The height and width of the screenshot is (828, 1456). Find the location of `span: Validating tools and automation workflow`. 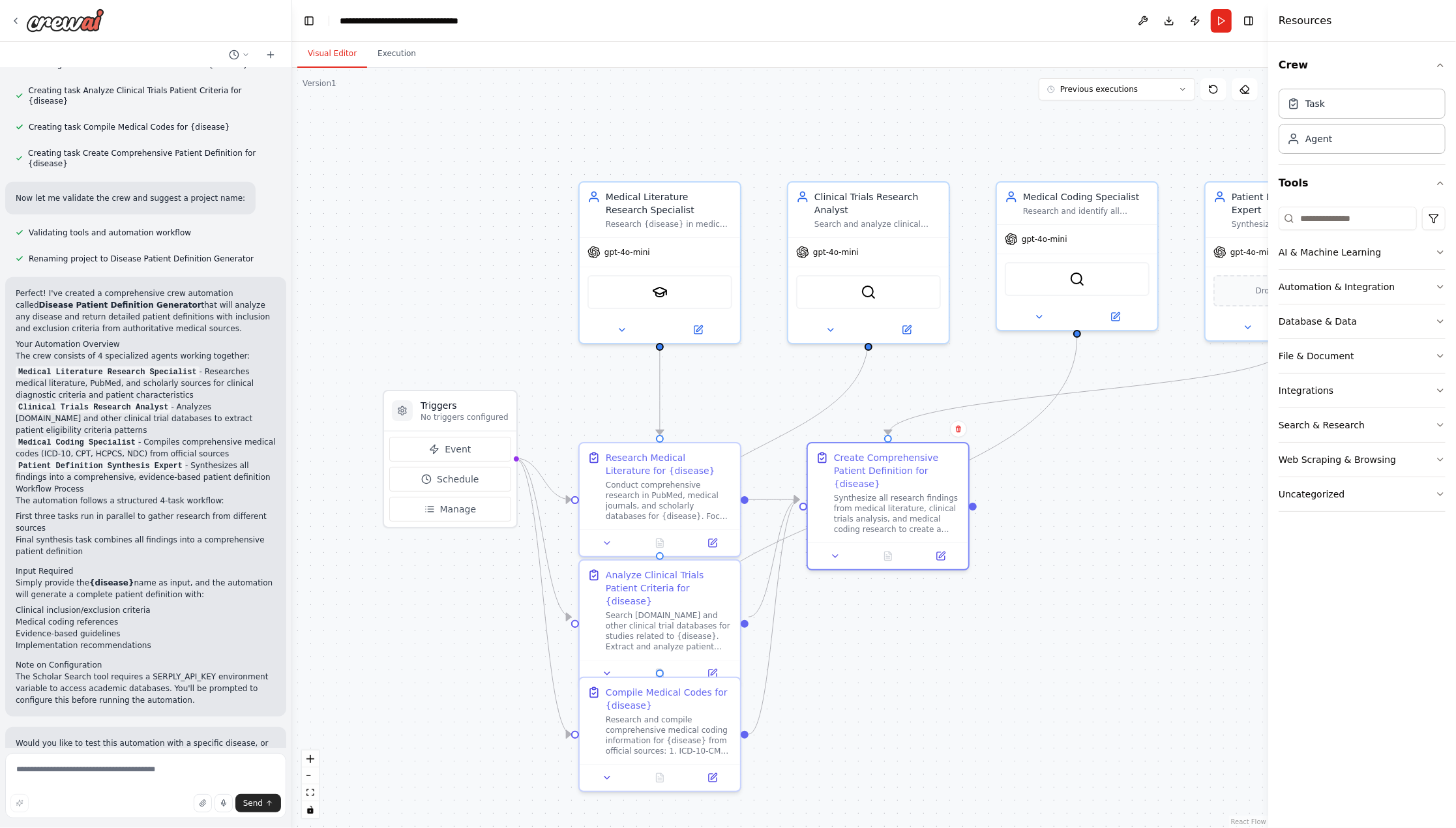

span: Validating tools and automation workflow is located at coordinates (109, 232).